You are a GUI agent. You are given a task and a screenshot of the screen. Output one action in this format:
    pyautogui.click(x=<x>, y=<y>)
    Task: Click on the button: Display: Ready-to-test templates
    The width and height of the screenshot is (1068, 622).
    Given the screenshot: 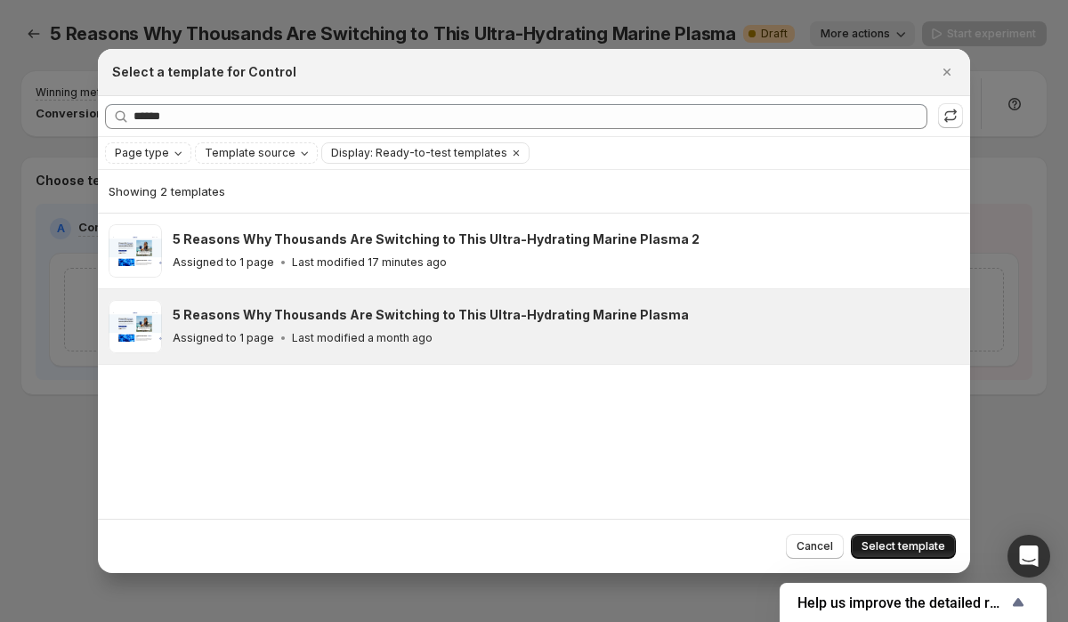 What is the action you would take?
    pyautogui.click(x=415, y=153)
    